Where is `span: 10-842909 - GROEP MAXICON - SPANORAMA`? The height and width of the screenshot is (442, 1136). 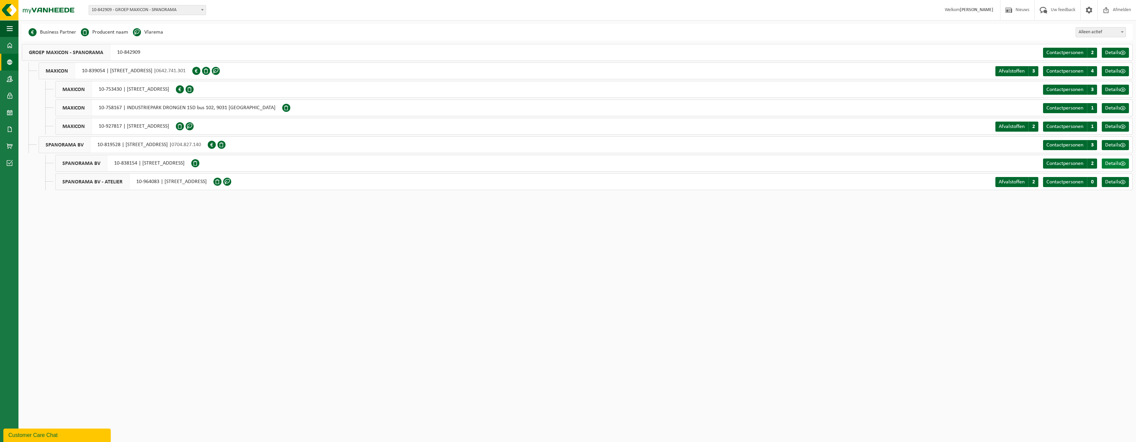
span: 10-842909 - GROEP MAXICON - SPANORAMA is located at coordinates (147, 10).